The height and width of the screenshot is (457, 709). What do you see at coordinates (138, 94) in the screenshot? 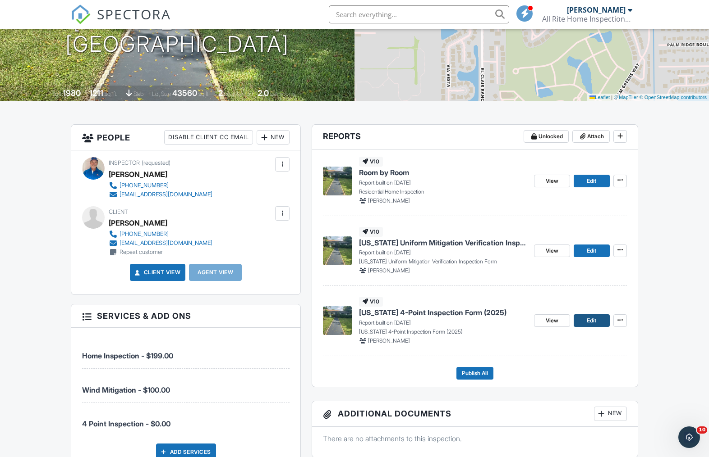
I see `span: slab` at bounding box center [138, 94].